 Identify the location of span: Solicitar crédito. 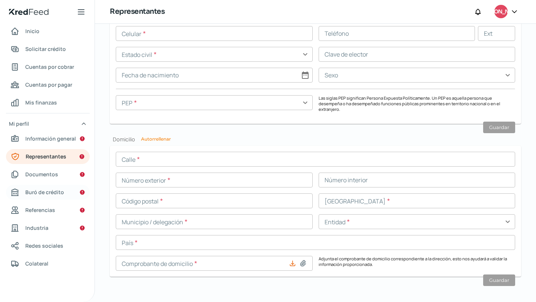
(45, 49).